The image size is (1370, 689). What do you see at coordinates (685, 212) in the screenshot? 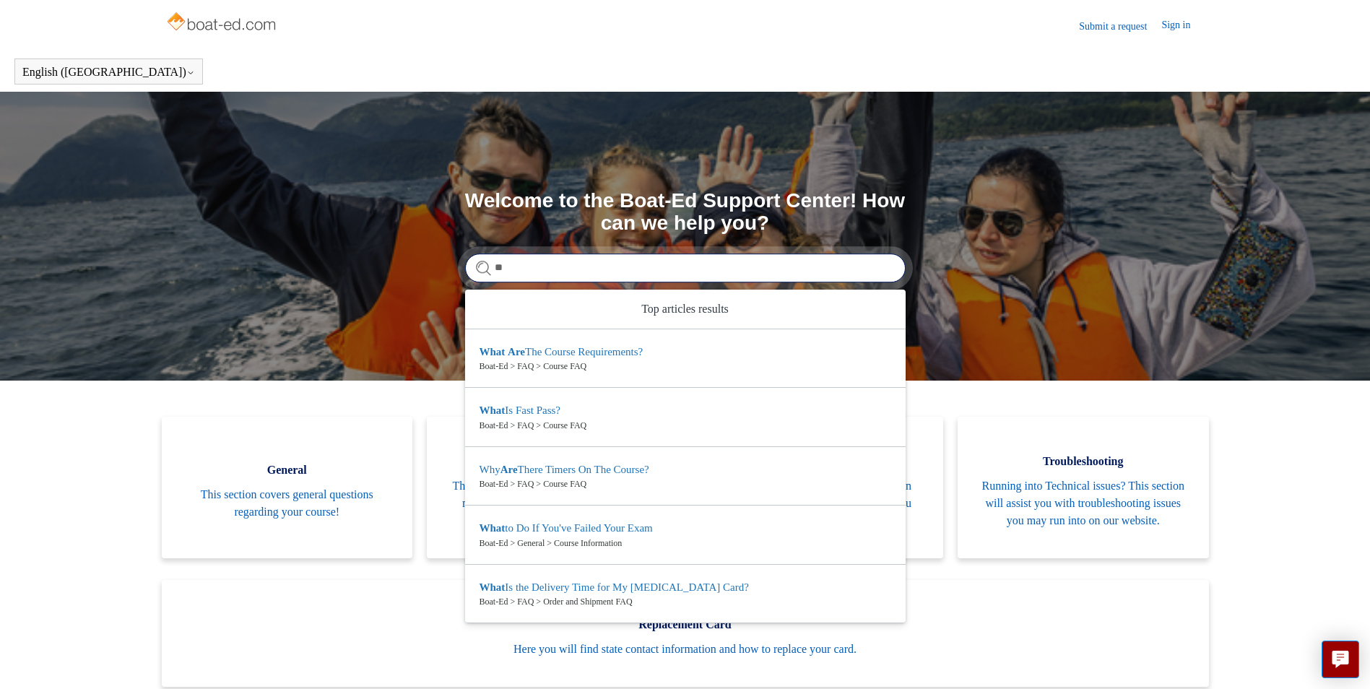
I see `h1: Welcome to the Boat-Ed Support Center! How can we help you?` at bounding box center [685, 212].